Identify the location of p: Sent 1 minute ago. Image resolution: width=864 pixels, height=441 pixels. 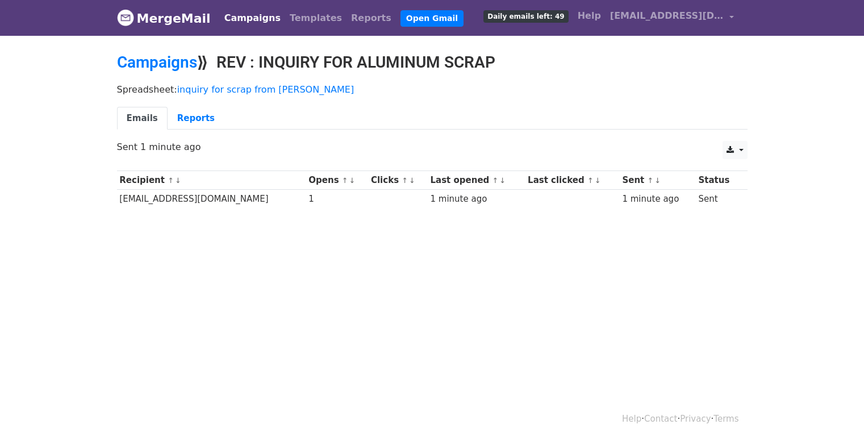
(432, 147).